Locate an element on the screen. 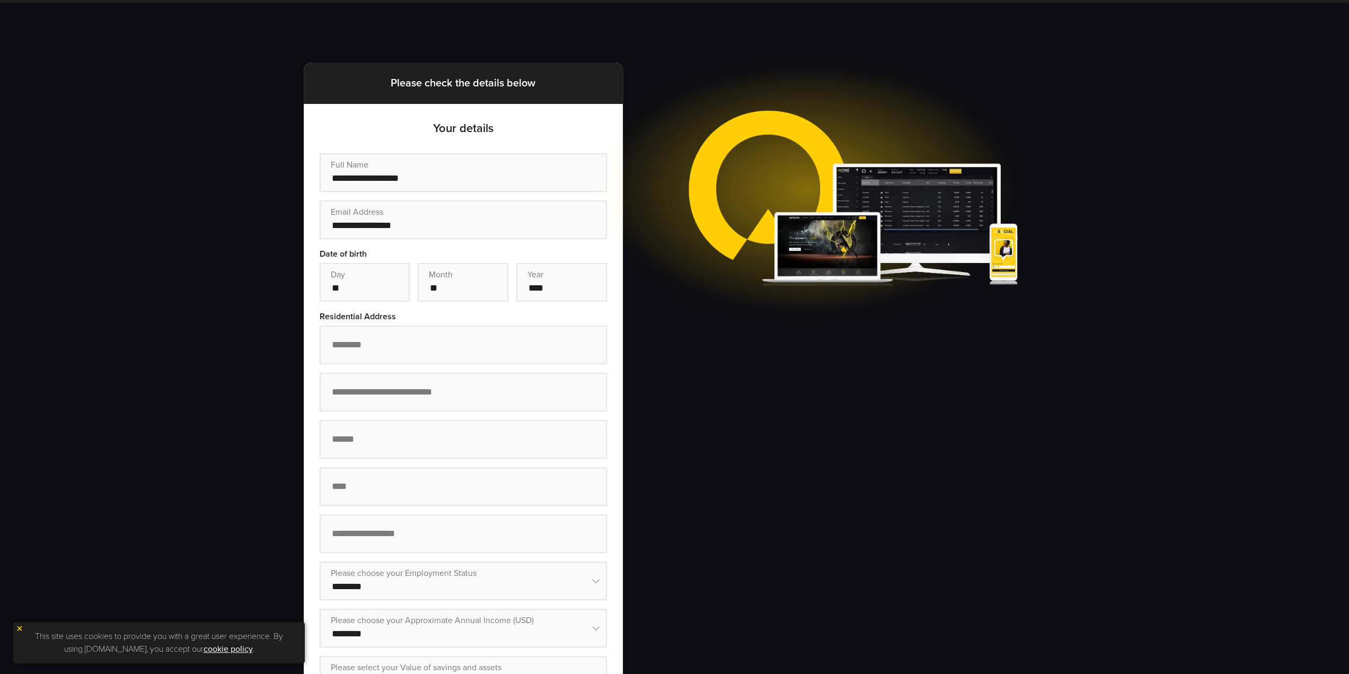  p: Residential Address is located at coordinates (463, 316).